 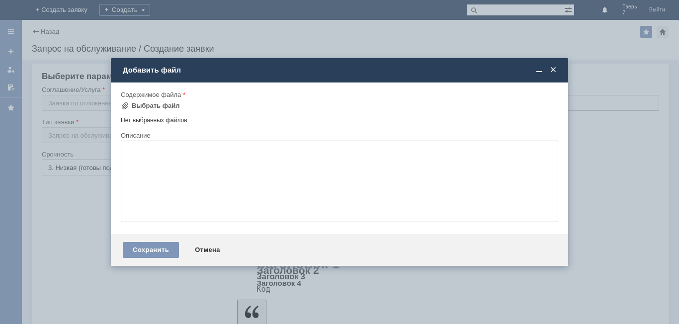 What do you see at coordinates (539, 70) in the screenshot?
I see `span: Свернуть (Ctrl + M)` at bounding box center [539, 70].